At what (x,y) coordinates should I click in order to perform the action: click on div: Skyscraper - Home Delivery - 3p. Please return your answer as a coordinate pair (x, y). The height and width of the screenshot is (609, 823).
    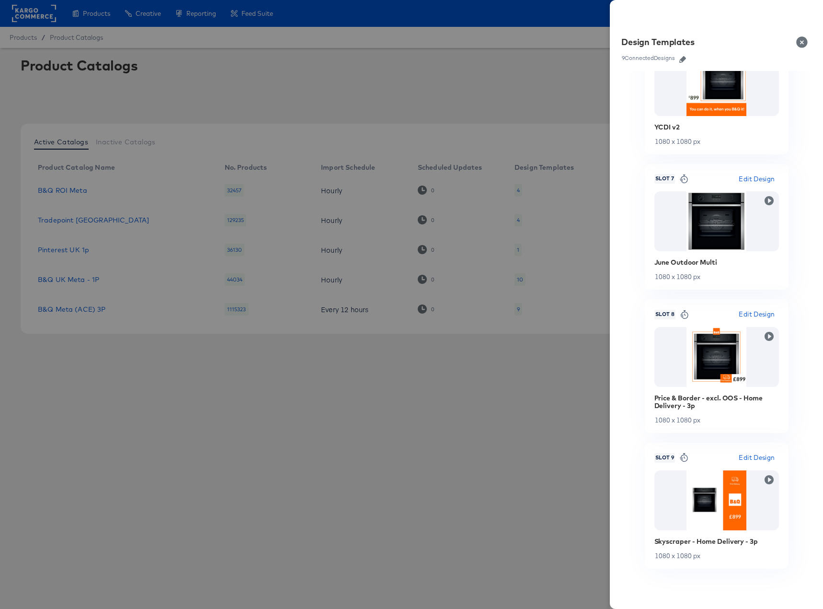
    Looking at the image, I should click on (717, 541).